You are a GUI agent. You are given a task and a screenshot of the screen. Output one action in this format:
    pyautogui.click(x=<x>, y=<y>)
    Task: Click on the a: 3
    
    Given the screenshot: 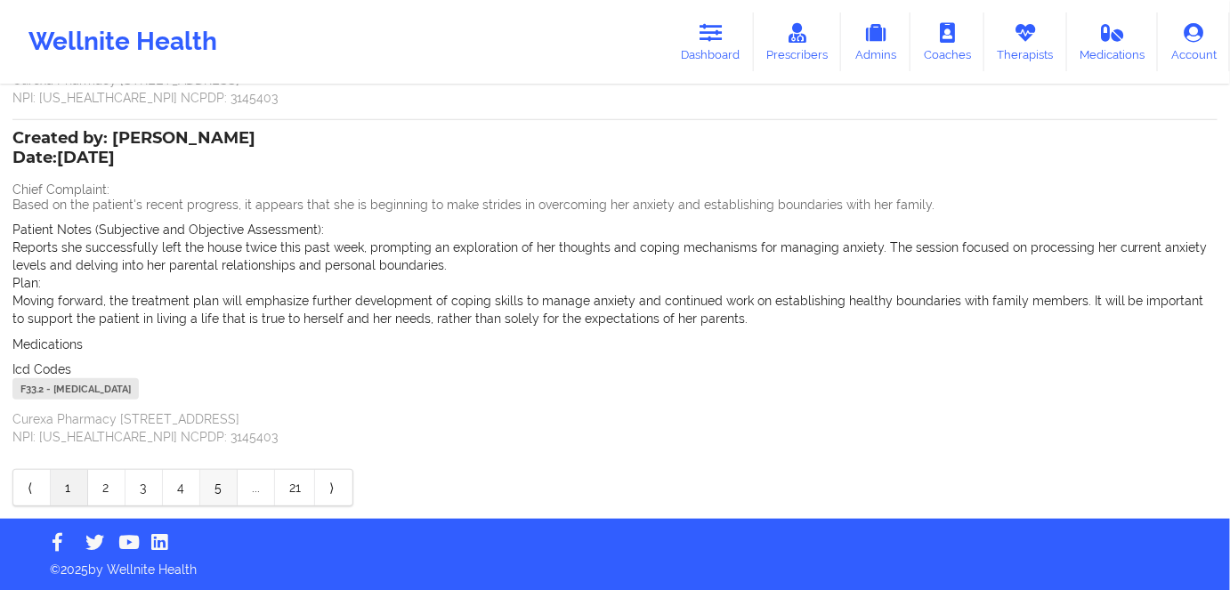 What is the action you would take?
    pyautogui.click(x=144, y=488)
    